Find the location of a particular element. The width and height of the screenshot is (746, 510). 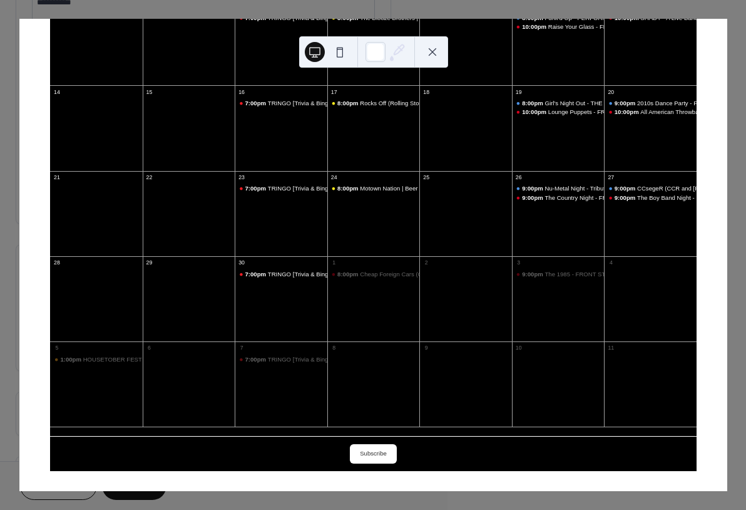

div: 25 is located at coordinates (426, 177).